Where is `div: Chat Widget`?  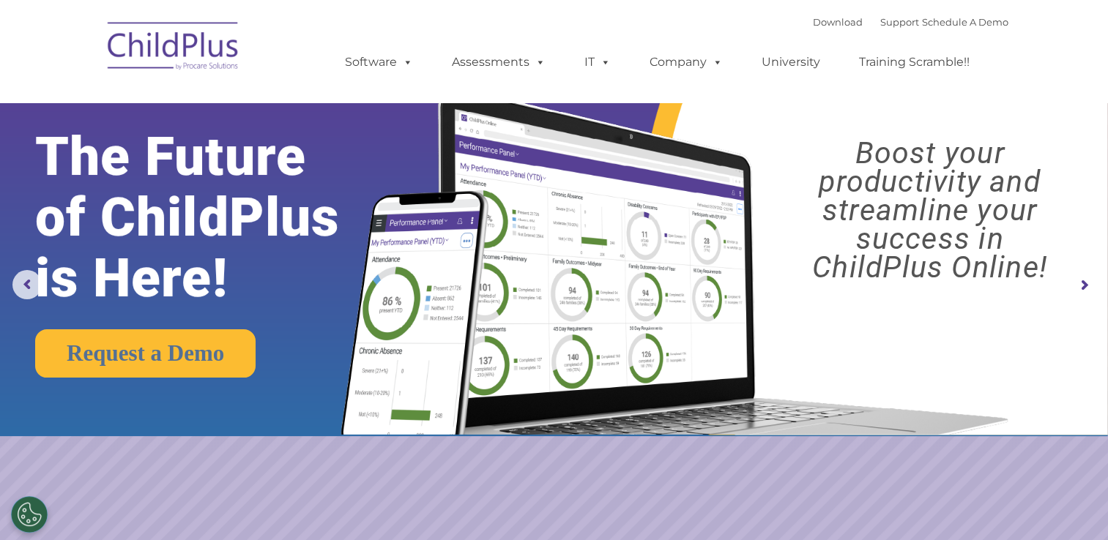 div: Chat Widget is located at coordinates (988, 461).